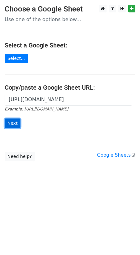 The image size is (140, 255). I want to click on h3: Choose a Google Sheet, so click(70, 9).